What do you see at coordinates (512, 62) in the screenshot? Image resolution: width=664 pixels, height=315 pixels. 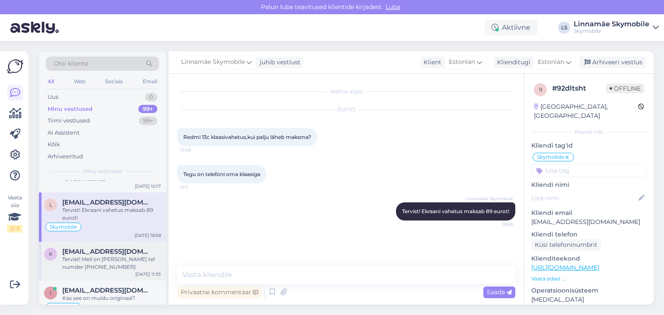 I see `div: Klienditugi` at bounding box center [512, 62].